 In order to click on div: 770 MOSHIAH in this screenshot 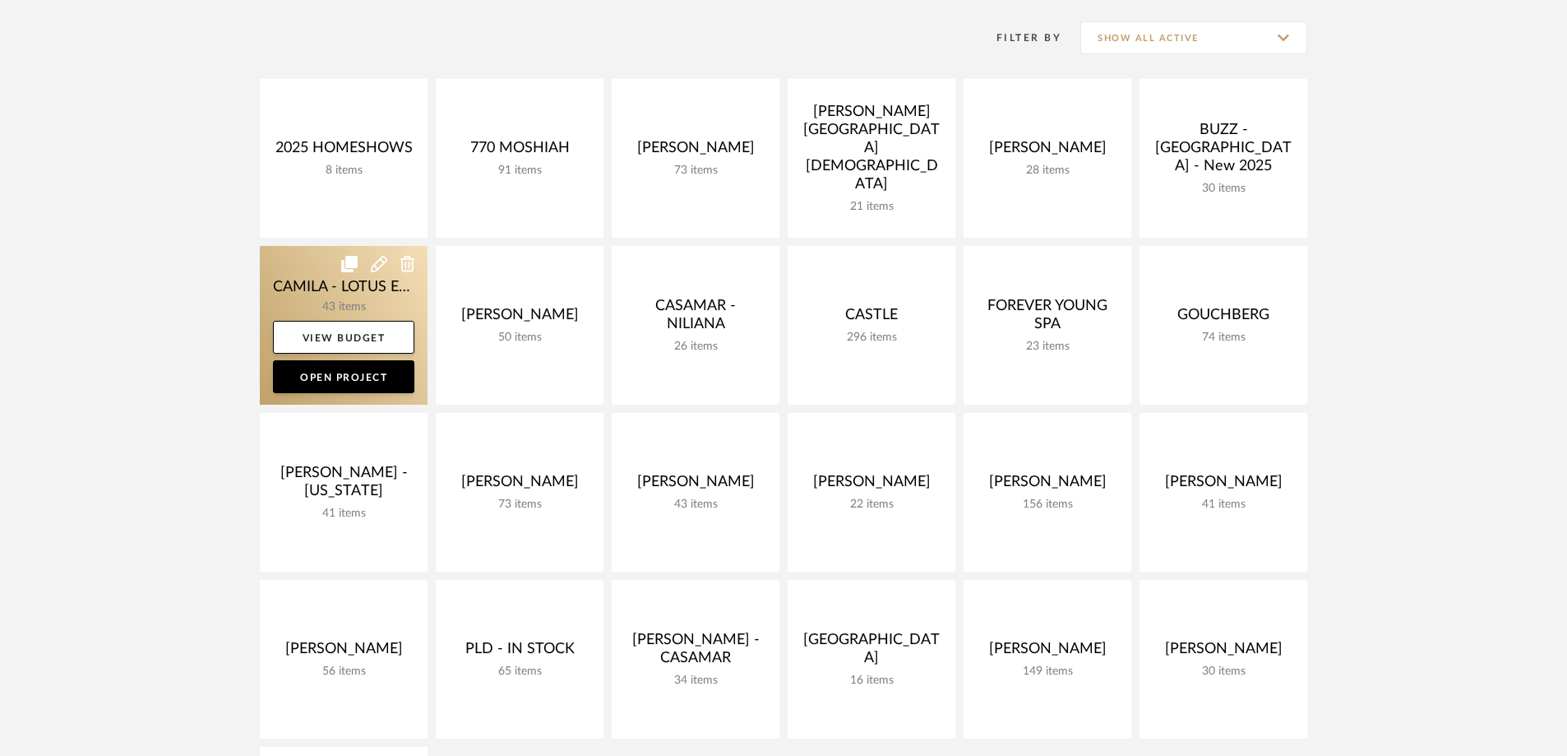, I will do `click(520, 151)`.